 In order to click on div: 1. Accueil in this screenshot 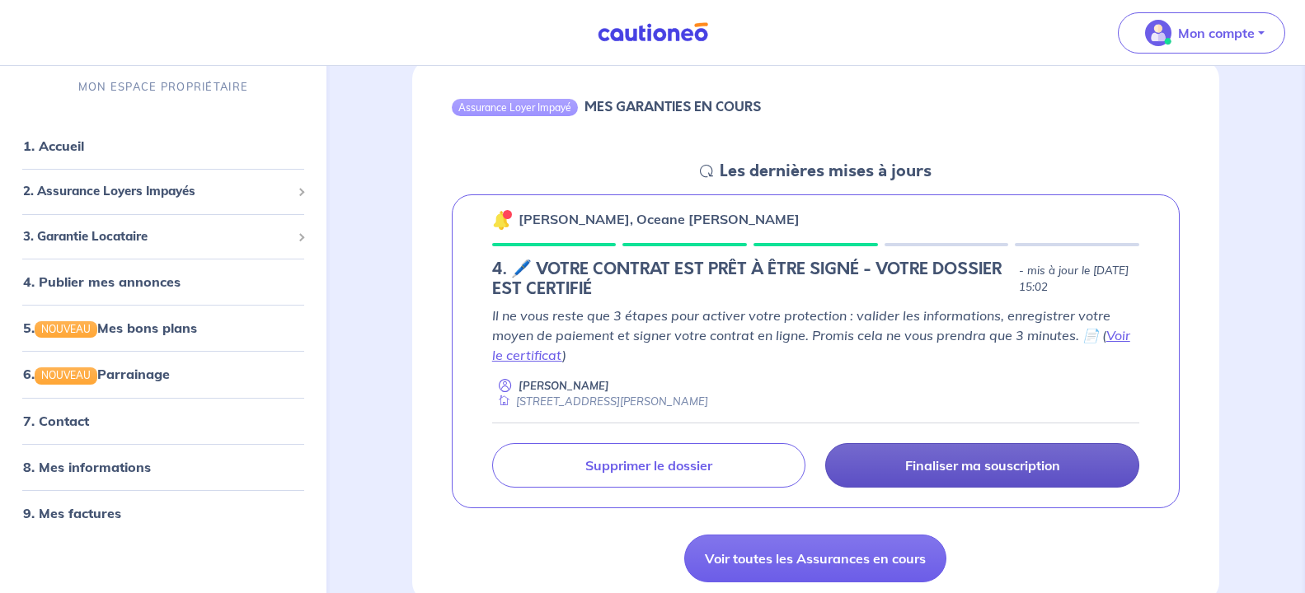, I will do `click(163, 146)`.